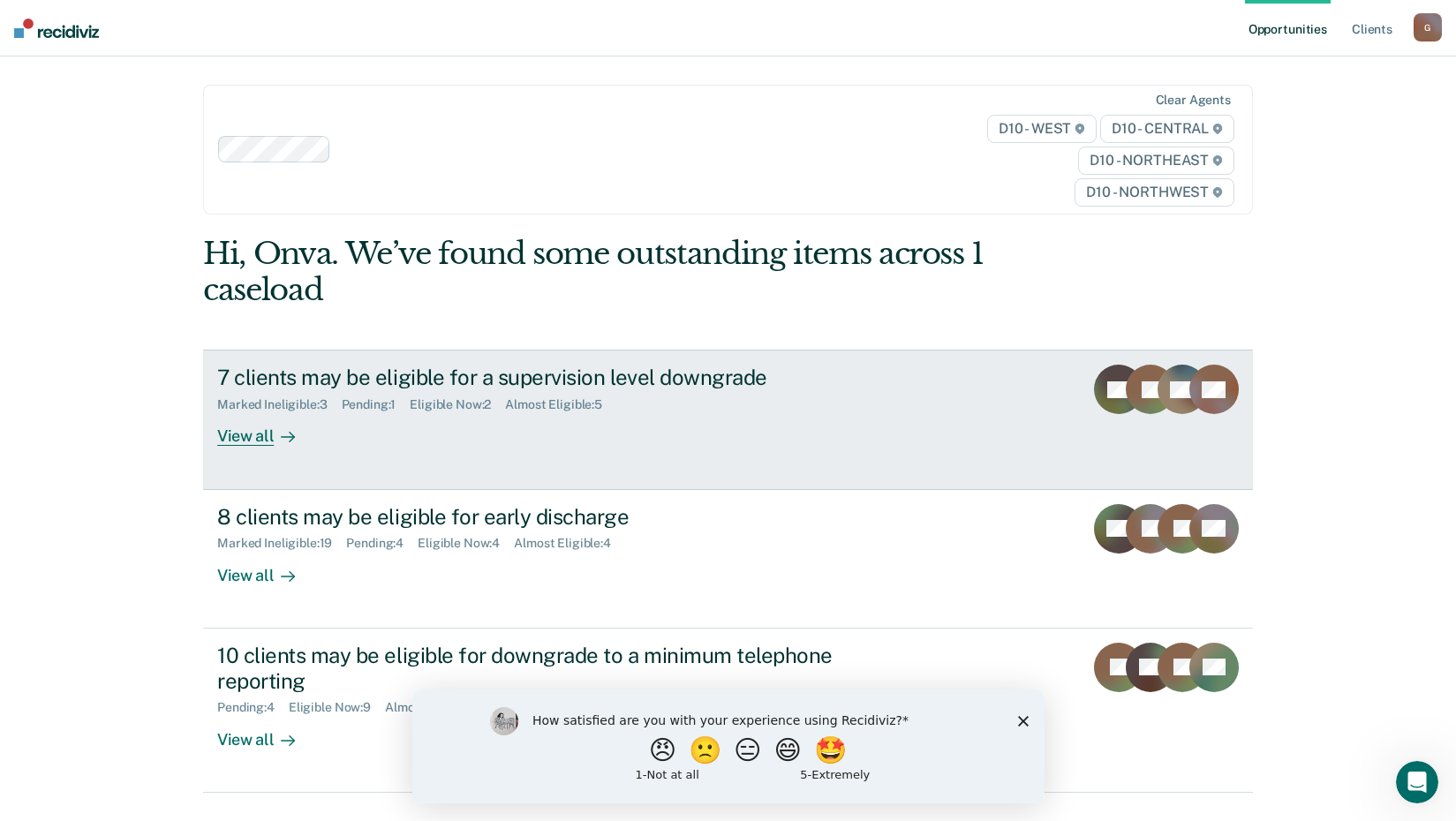  Describe the element at coordinates (439, 708) in the screenshot. I see `div: Almost Eligible : 1` at that location.